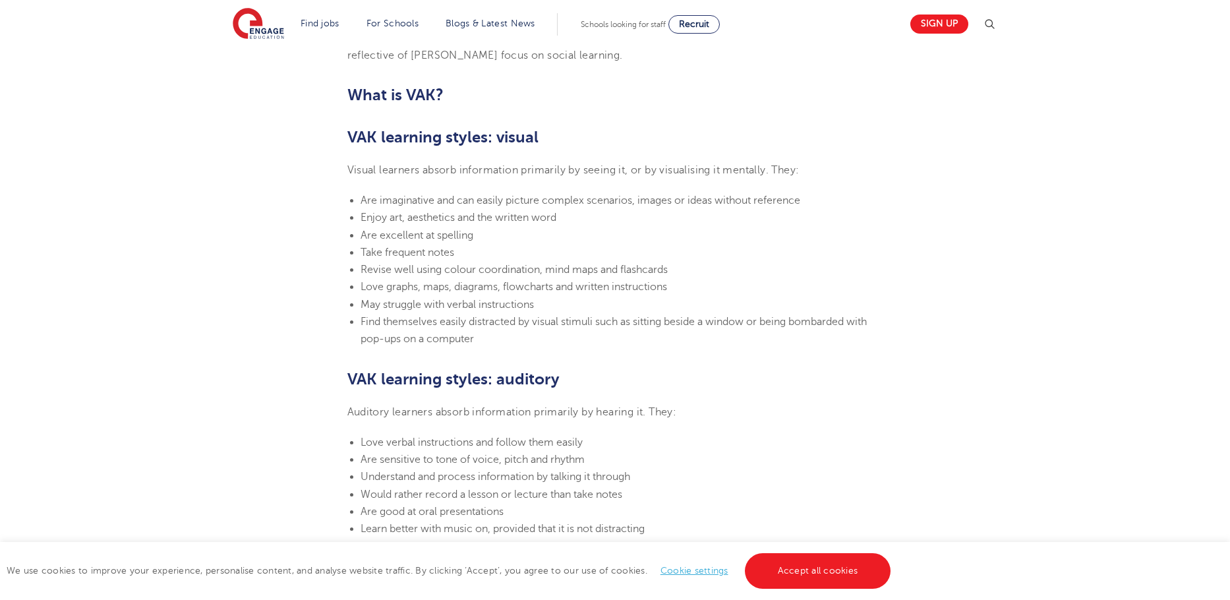 The height and width of the screenshot is (600, 1230). I want to click on span: Are excellent at spelling, so click(416, 235).